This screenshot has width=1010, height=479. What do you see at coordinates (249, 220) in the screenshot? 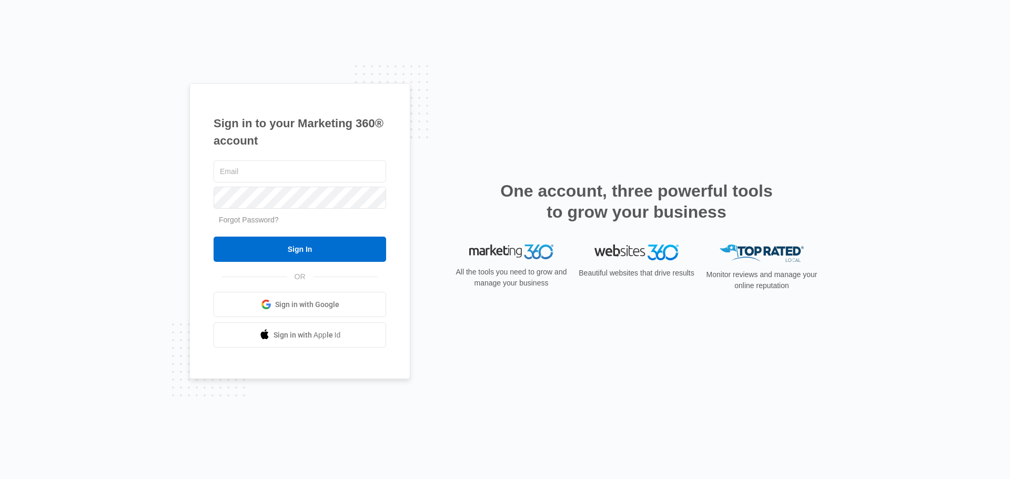
I see `a: Forgot Password?` at bounding box center [249, 220].